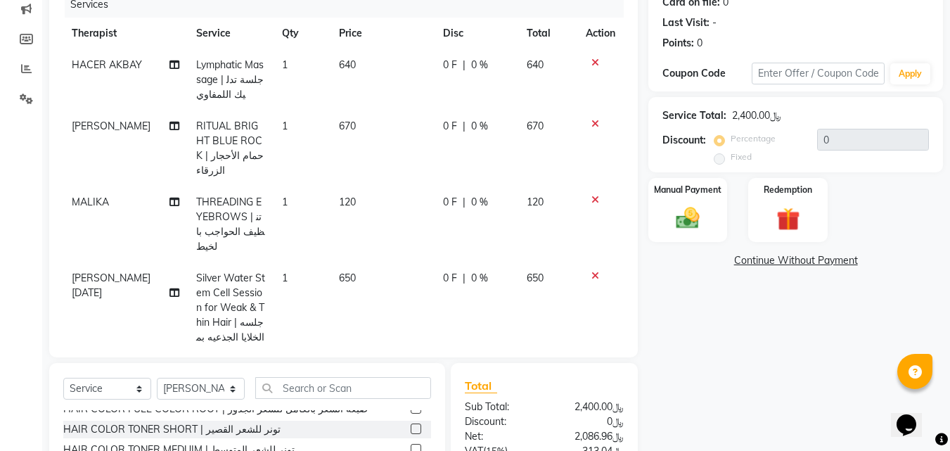  I want to click on div: ﷼2,086.96, so click(589, 436).